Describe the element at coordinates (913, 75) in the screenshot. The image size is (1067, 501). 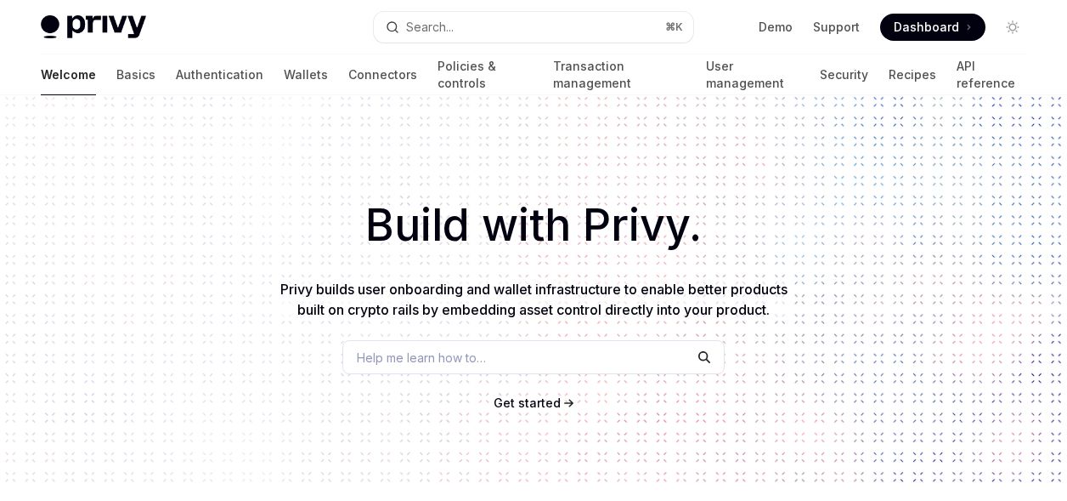
I see `a: Recipes` at that location.